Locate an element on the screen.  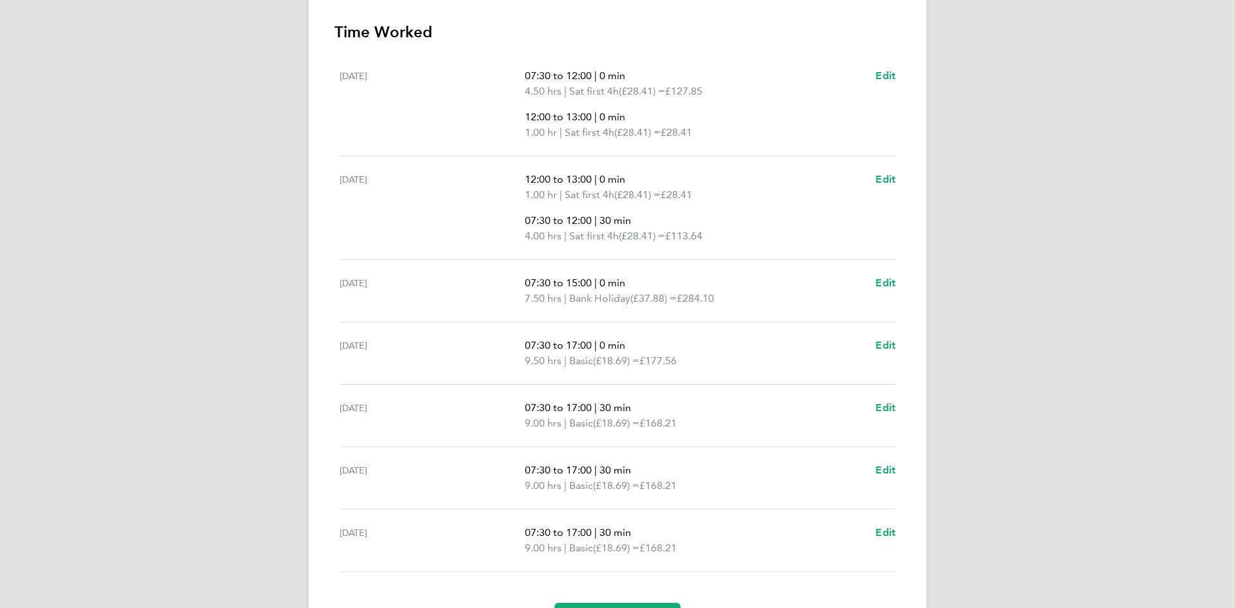
span: 07:30 to 15:00 is located at coordinates (558, 282).